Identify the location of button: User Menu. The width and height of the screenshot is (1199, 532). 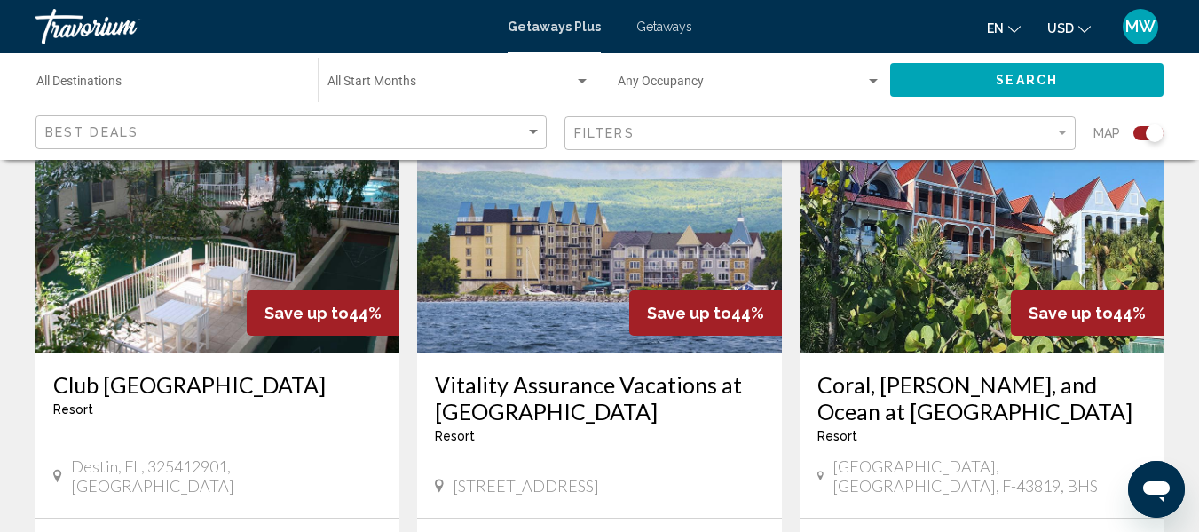
(1141, 27).